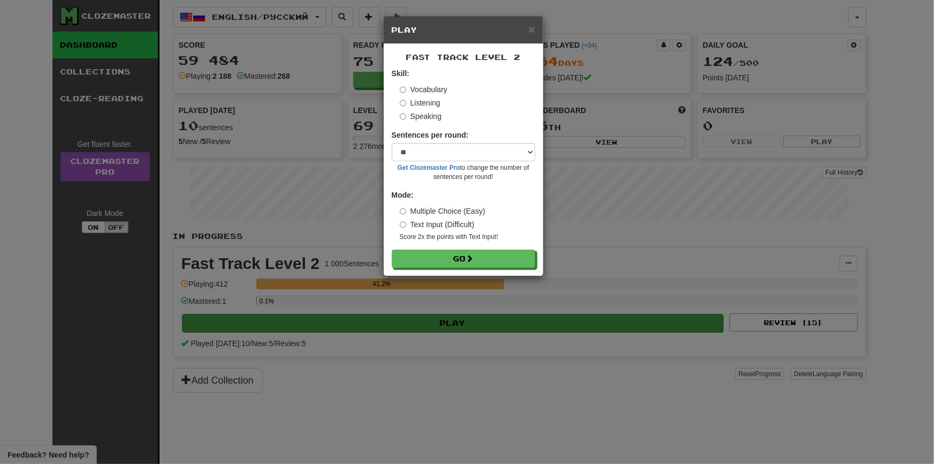  I want to click on label: Sentences per round:, so click(430, 135).